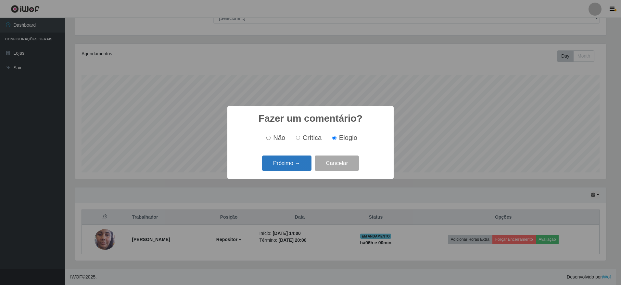 The image size is (621, 285). Describe the element at coordinates (337, 163) in the screenshot. I see `button: Cancelar` at that location.